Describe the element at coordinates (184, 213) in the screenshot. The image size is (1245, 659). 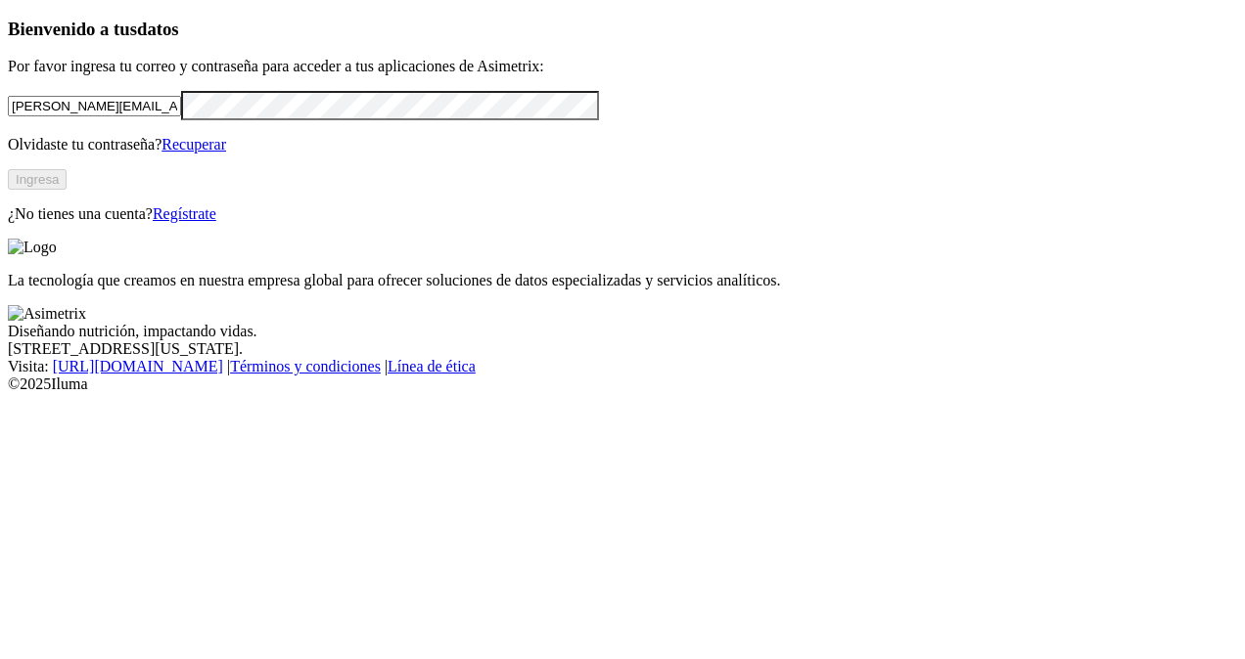
I see `a: Regístrate` at that location.